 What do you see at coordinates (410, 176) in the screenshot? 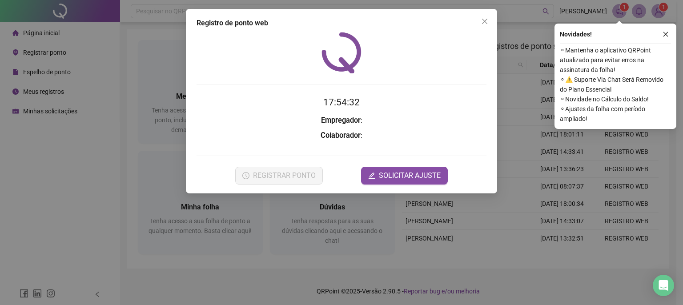
I see `span: SOLICITAR AJUSTE` at bounding box center [410, 176].